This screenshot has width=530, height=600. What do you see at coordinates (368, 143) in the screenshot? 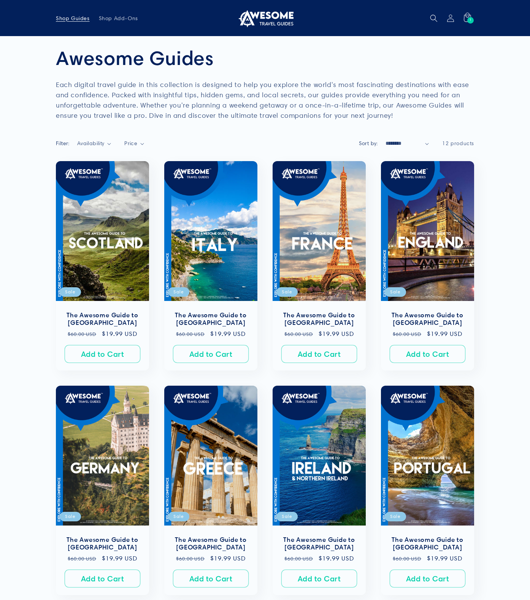
I see `label: Sort by:` at bounding box center [368, 143].